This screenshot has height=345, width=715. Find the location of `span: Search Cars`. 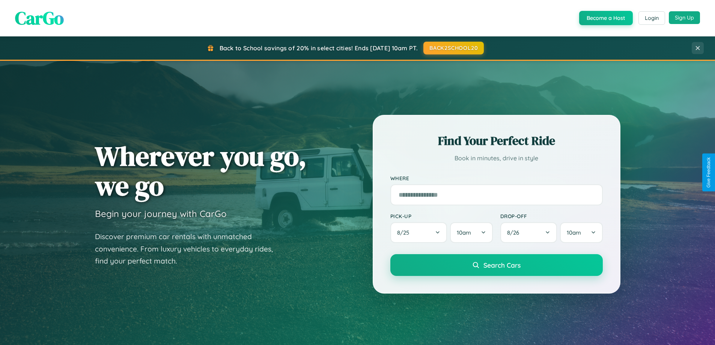

span: Search Cars is located at coordinates (502, 265).